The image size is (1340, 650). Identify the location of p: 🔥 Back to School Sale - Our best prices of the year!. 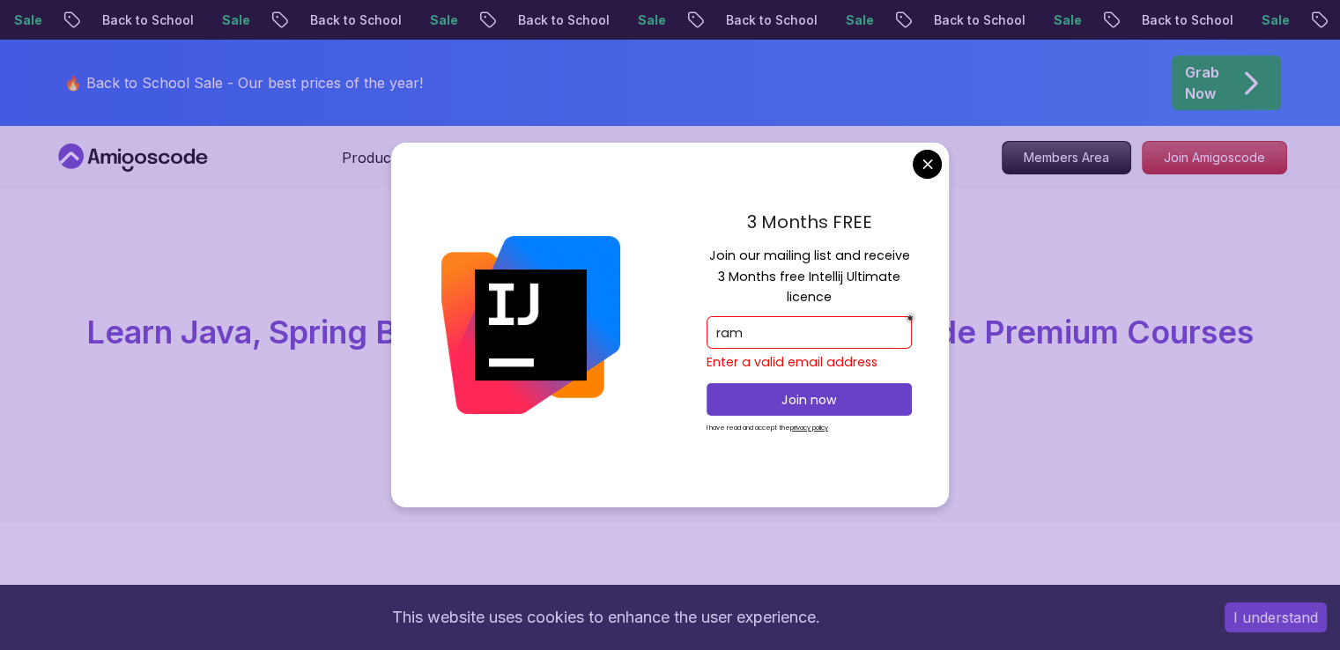
(243, 83).